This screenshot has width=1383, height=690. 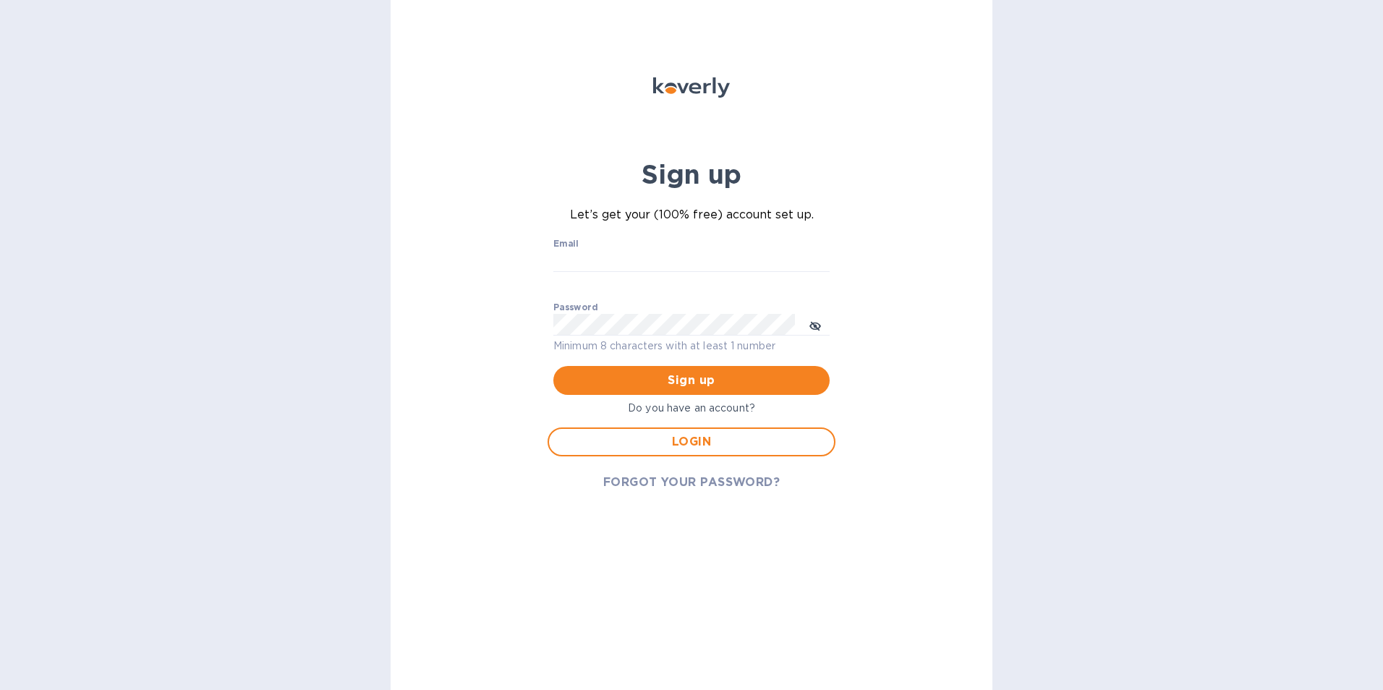 I want to click on img: Koverly, so click(x=691, y=87).